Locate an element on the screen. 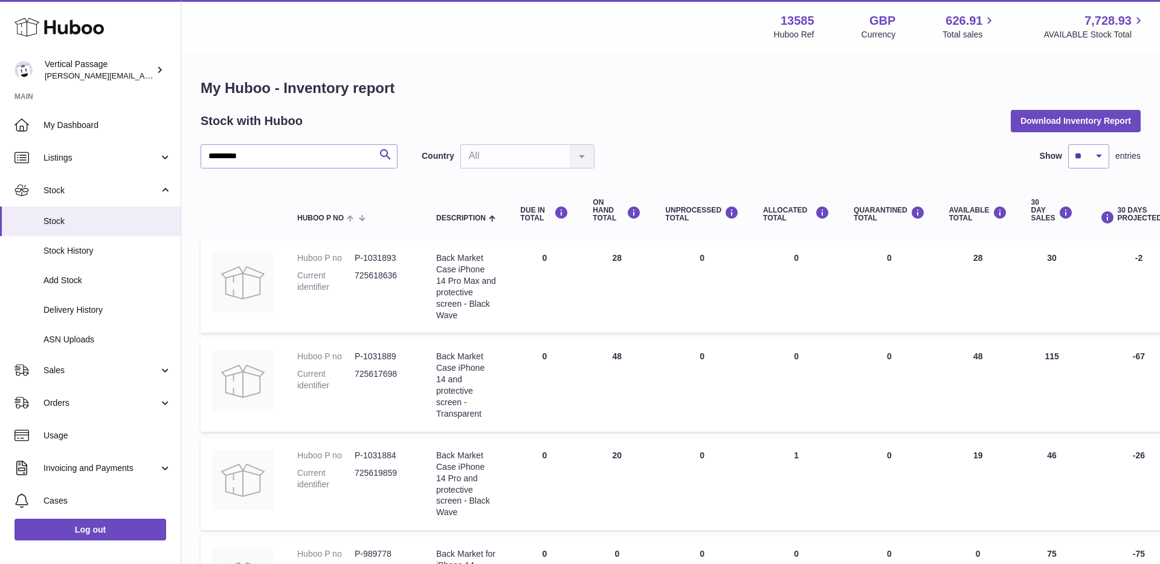 The height and width of the screenshot is (564, 1160). label: Show is located at coordinates (1051, 156).